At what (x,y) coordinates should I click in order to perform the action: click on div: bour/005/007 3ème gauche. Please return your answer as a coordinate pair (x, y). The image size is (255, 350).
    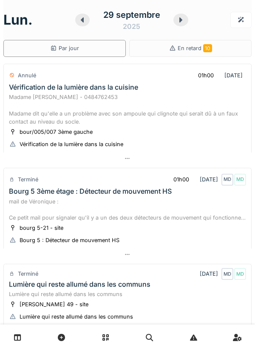
    Looking at the image, I should click on (56, 132).